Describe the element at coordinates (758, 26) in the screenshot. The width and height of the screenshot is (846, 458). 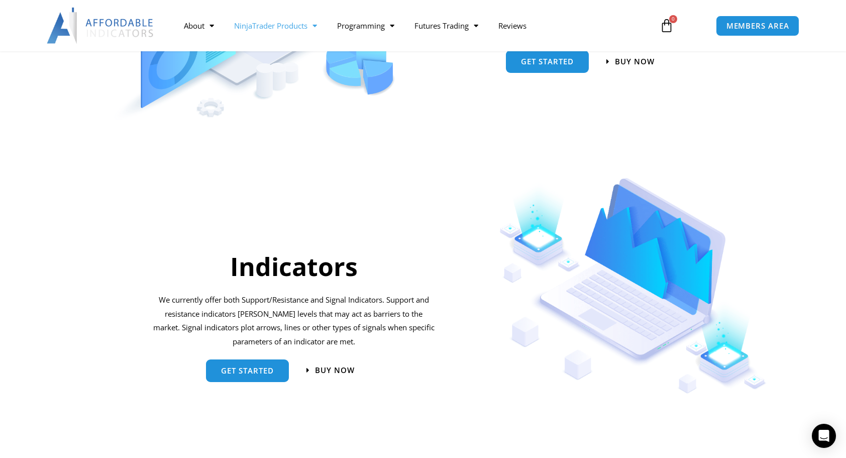
I see `a: MEMBERS AREA` at that location.